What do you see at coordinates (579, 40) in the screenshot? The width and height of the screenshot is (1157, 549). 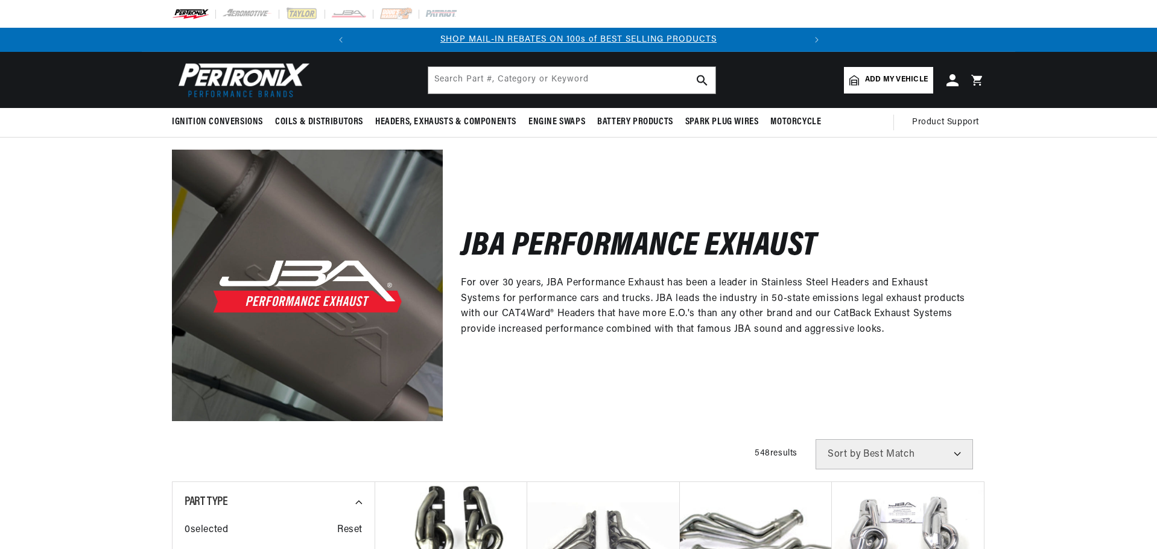 I see `div: 1 of 2` at bounding box center [579, 40].